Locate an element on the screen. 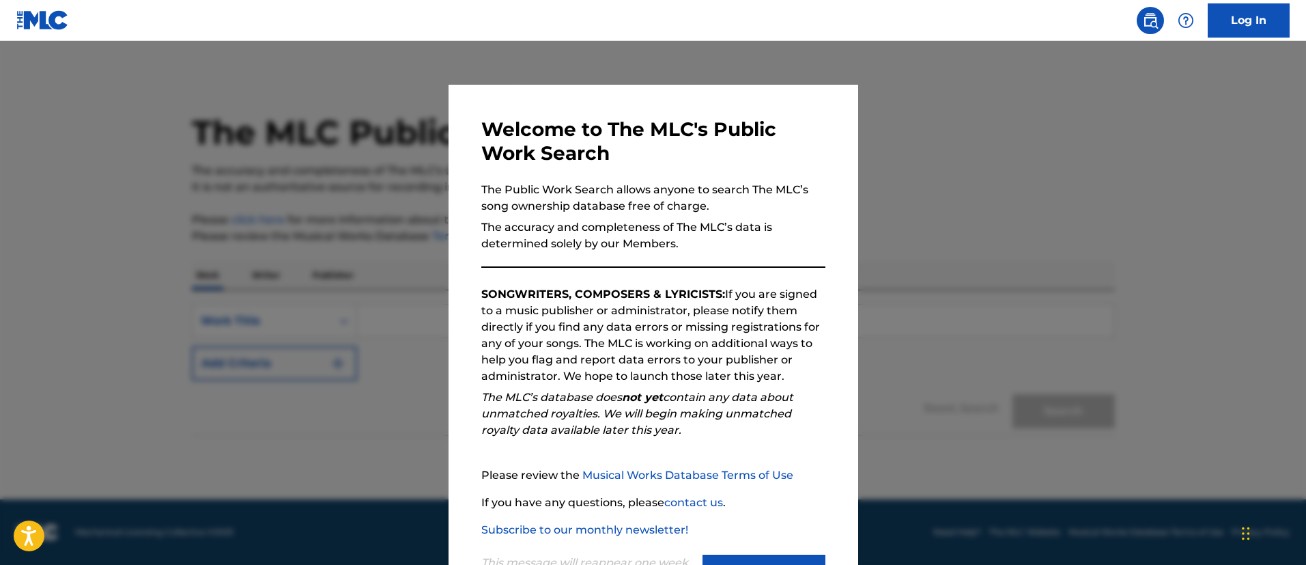 The height and width of the screenshot is (565, 1306). img: help is located at coordinates (1186, 20).